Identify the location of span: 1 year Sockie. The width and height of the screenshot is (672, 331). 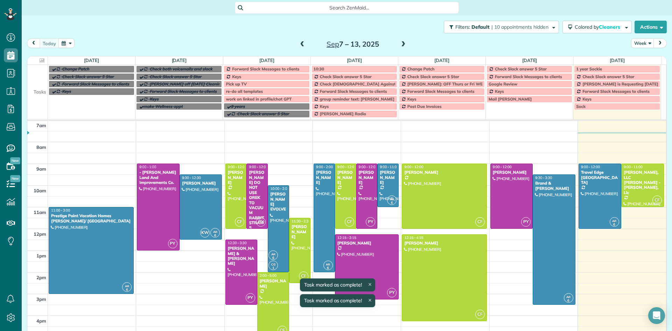
(589, 69).